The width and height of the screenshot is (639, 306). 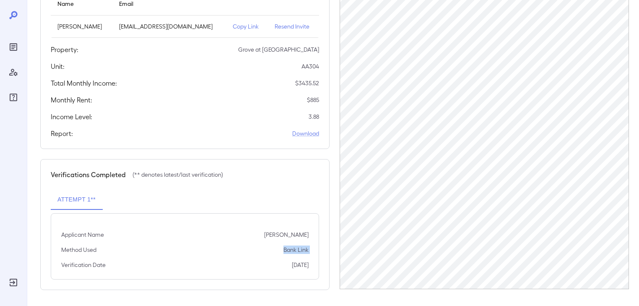 What do you see at coordinates (76, 199) in the screenshot?
I see `button: Attempt 1**` at bounding box center [76, 199].